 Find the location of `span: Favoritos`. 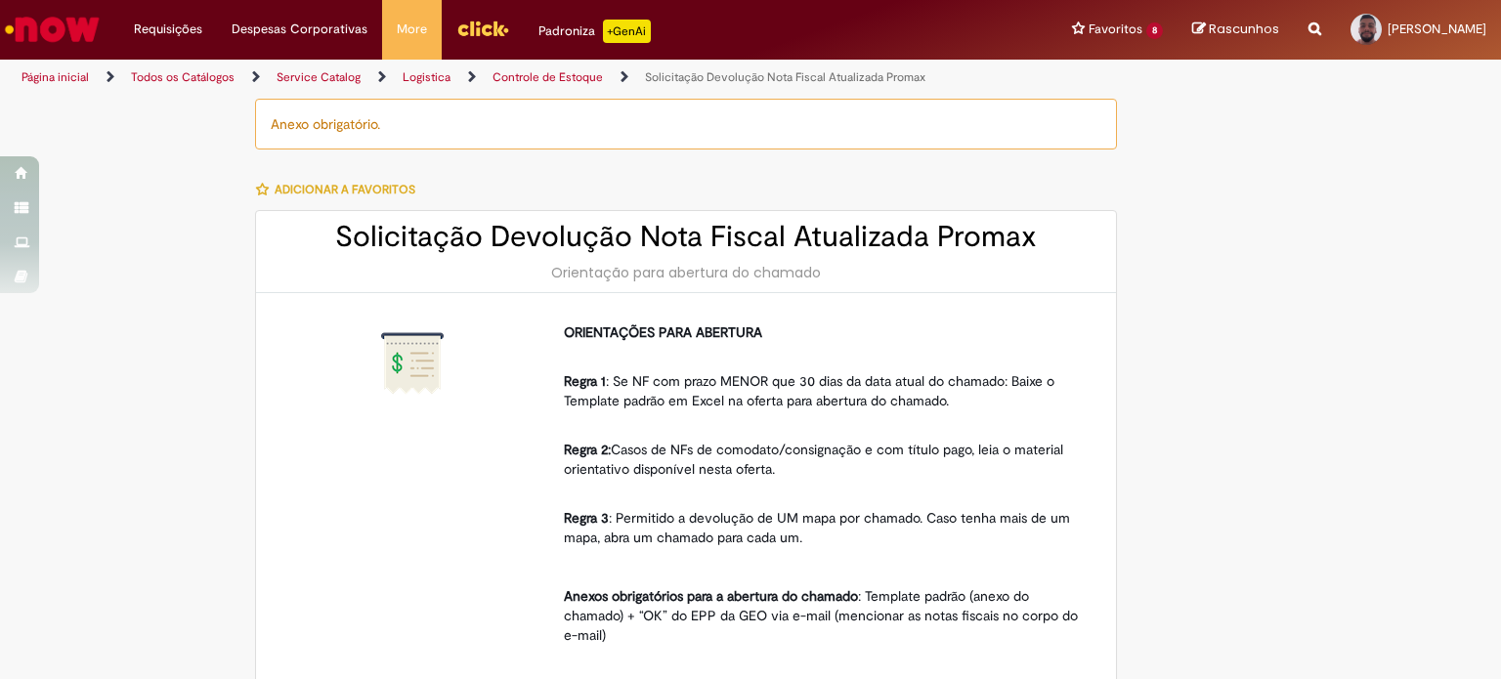

span: Favoritos is located at coordinates (1115, 29).